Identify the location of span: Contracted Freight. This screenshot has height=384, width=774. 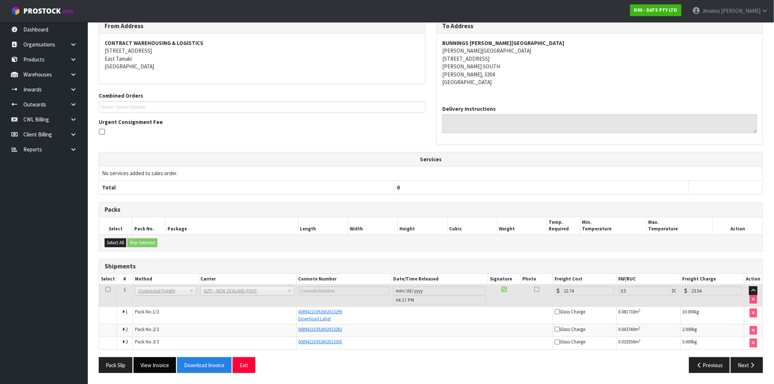
(162, 291).